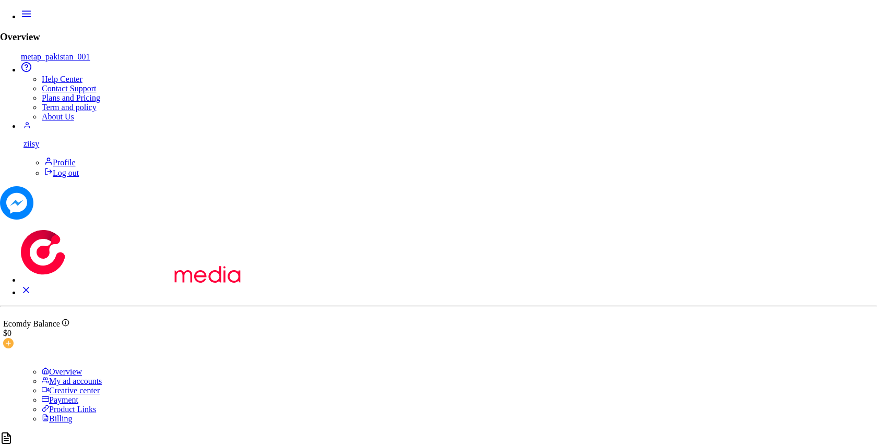 The height and width of the screenshot is (447, 877). What do you see at coordinates (450, 144) in the screenshot?
I see `p: ziisy` at bounding box center [450, 144].